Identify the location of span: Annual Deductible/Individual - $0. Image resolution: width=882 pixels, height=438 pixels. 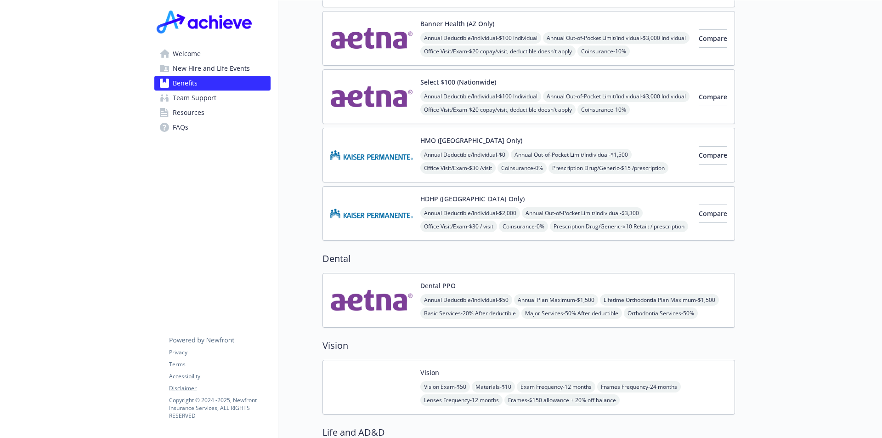
(465, 154).